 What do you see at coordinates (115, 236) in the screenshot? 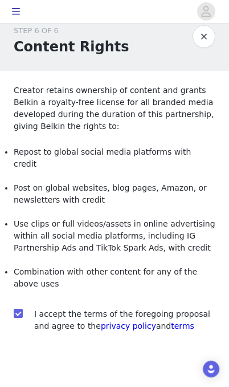
I see `li: Use clips or full videos/assets in online advertising within all social media platforms, includin...` at bounding box center [115, 236].